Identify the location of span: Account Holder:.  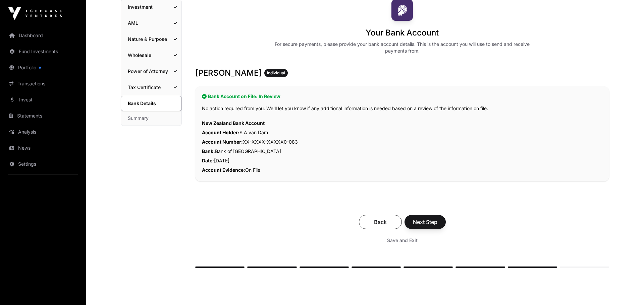
(221, 132).